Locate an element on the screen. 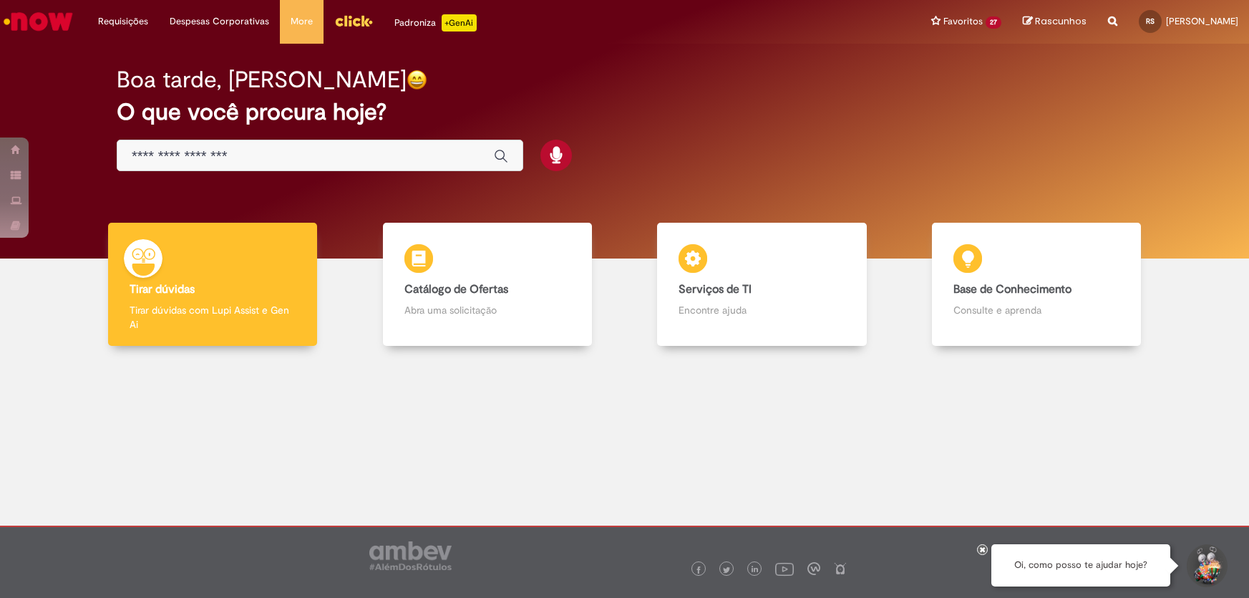 Image resolution: width=1249 pixels, height=598 pixels. a: Serviços de TI Encontre ajuda is located at coordinates (762, 284).